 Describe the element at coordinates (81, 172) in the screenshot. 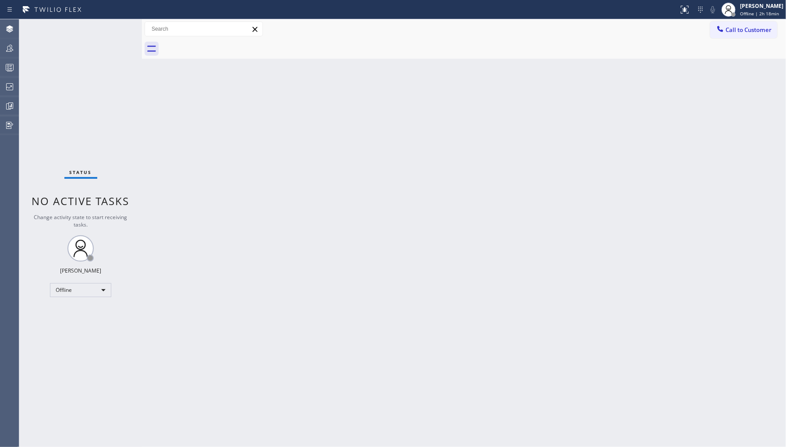

I see `span: Status` at that location.